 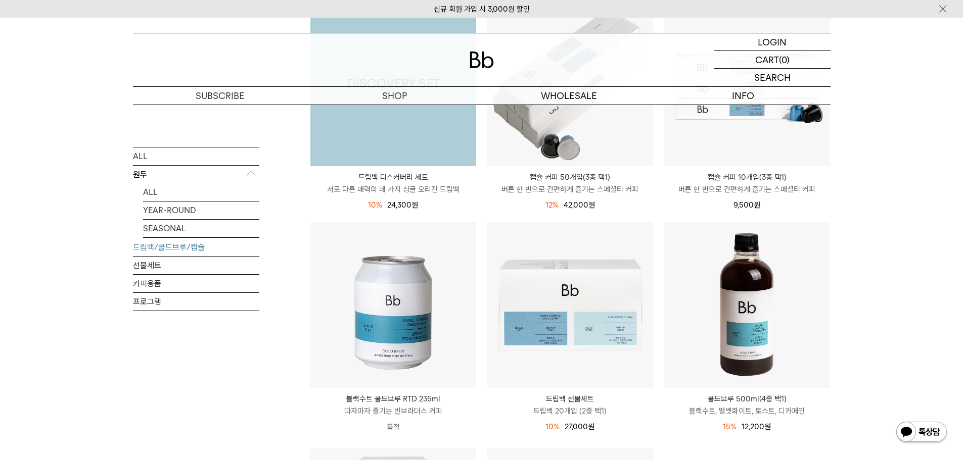 I want to click on a: CART (0), so click(x=772, y=60).